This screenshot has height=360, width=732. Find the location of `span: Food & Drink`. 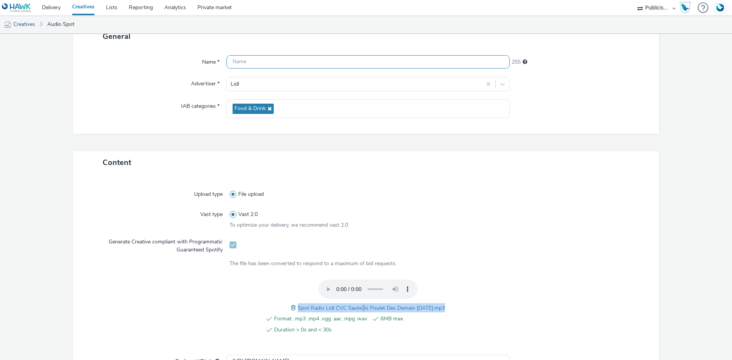

span: Food & Drink is located at coordinates (250, 109).